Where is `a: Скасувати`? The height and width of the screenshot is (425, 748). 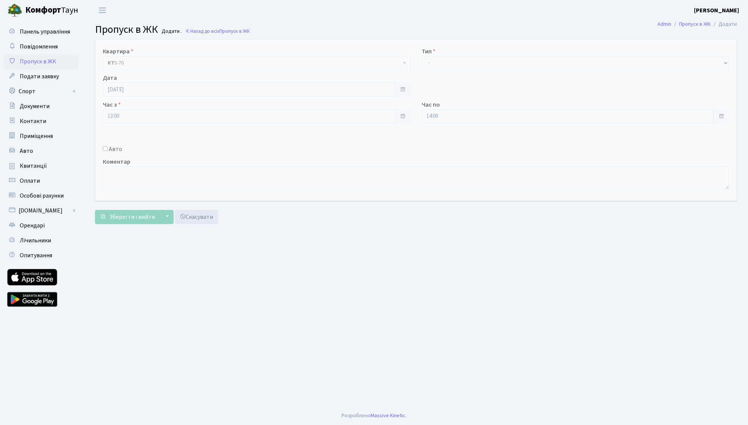
a: Скасувати is located at coordinates (196, 217).